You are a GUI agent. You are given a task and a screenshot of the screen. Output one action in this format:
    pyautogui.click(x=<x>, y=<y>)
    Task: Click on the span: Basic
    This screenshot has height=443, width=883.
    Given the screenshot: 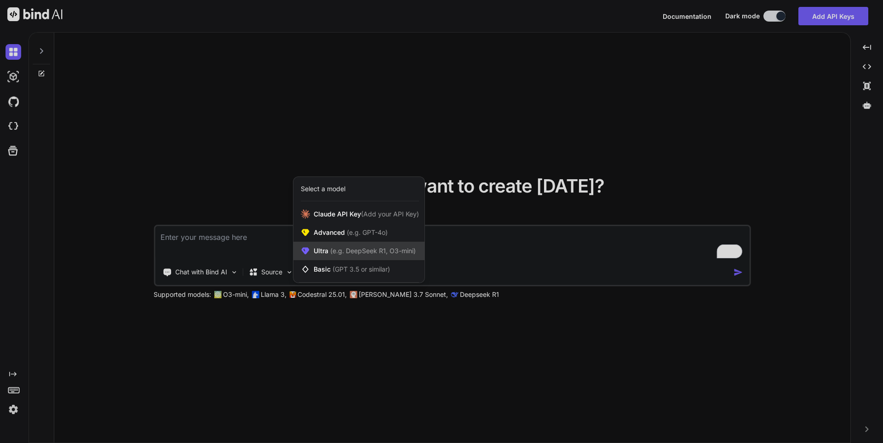 What is the action you would take?
    pyautogui.click(x=352, y=270)
    